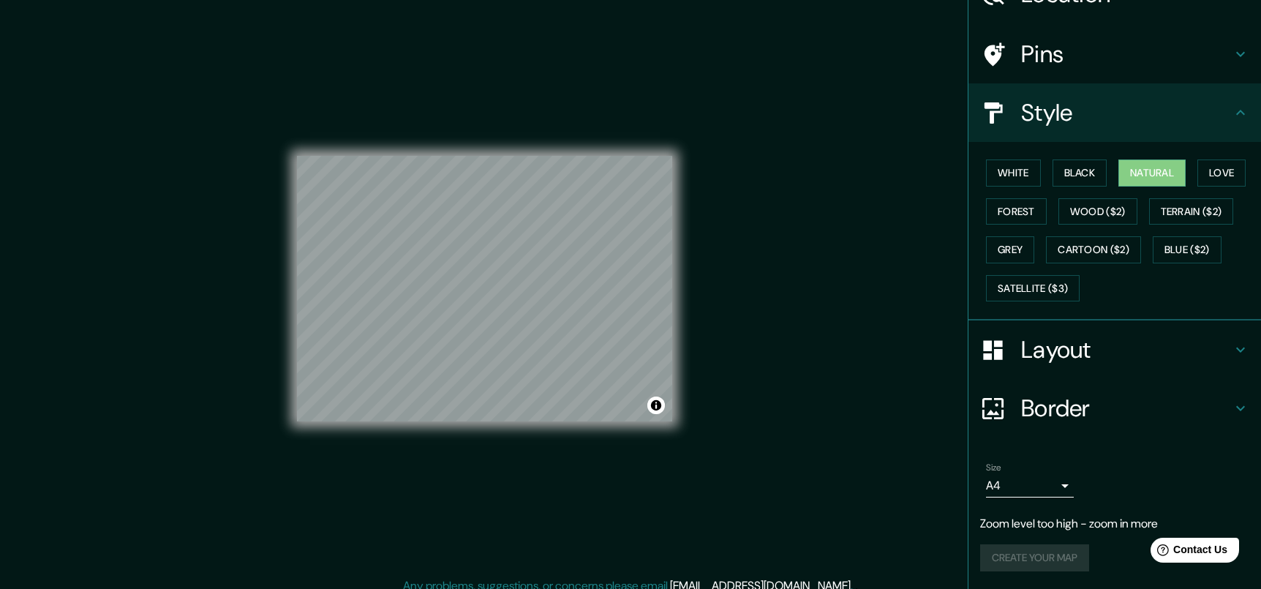 This screenshot has height=589, width=1261. I want to click on div: A4, so click(1030, 486).